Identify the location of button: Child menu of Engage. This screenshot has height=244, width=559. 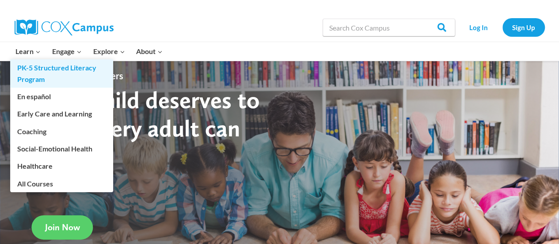
(67, 51).